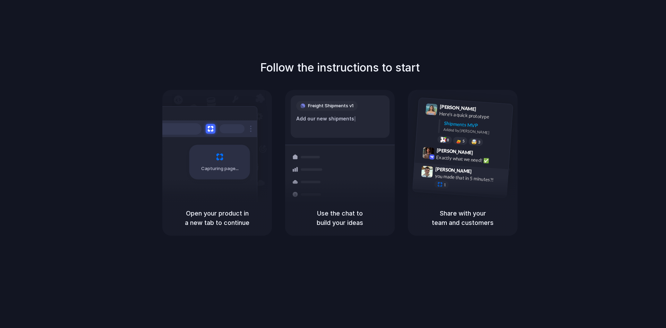 The width and height of the screenshot is (666, 328). I want to click on span: 3, so click(479, 142).